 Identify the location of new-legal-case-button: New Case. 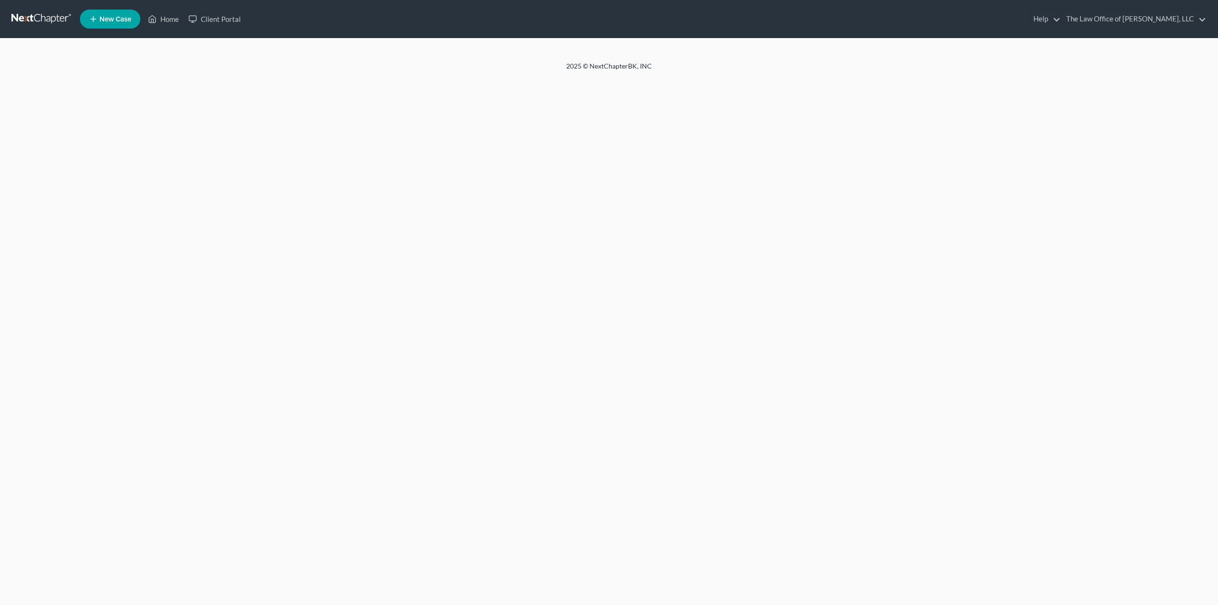
(110, 19).